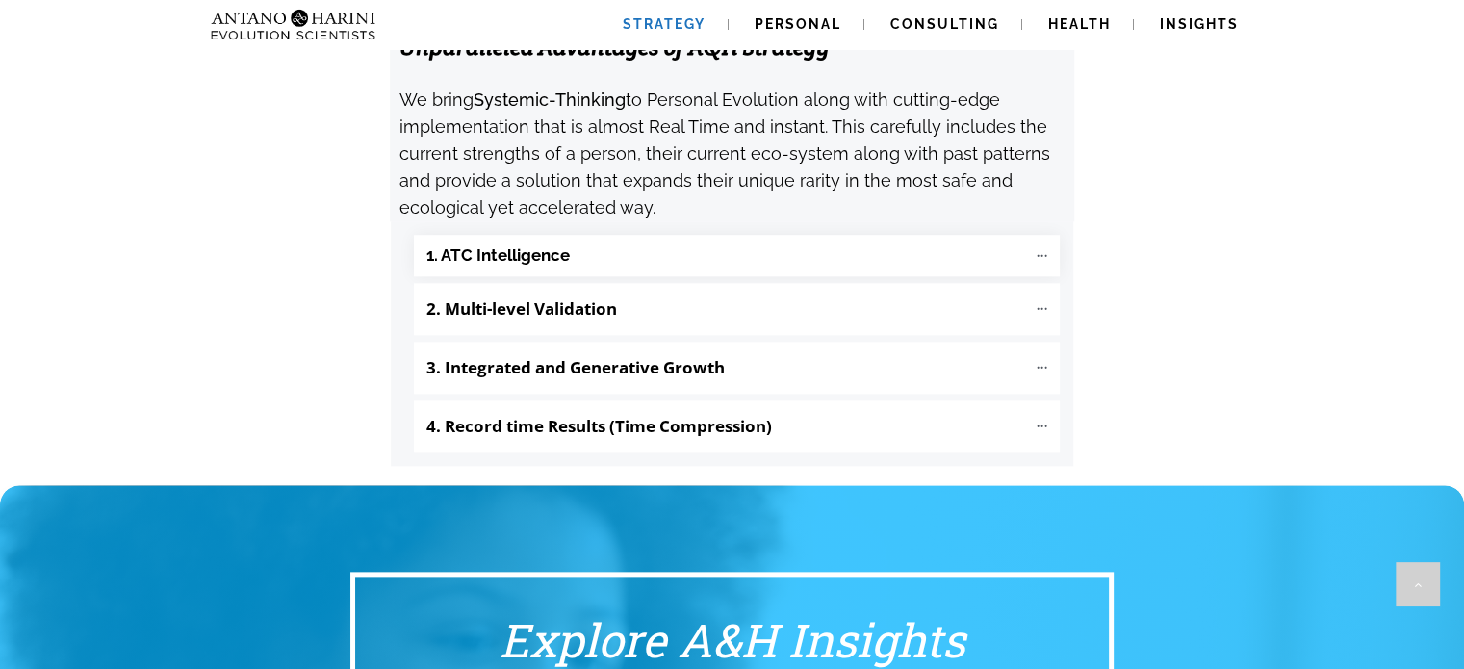 The height and width of the screenshot is (669, 1464). I want to click on span: We bring to Personal Evolution along with cutting-edge implementation that is almost Real Time an..., so click(725, 154).